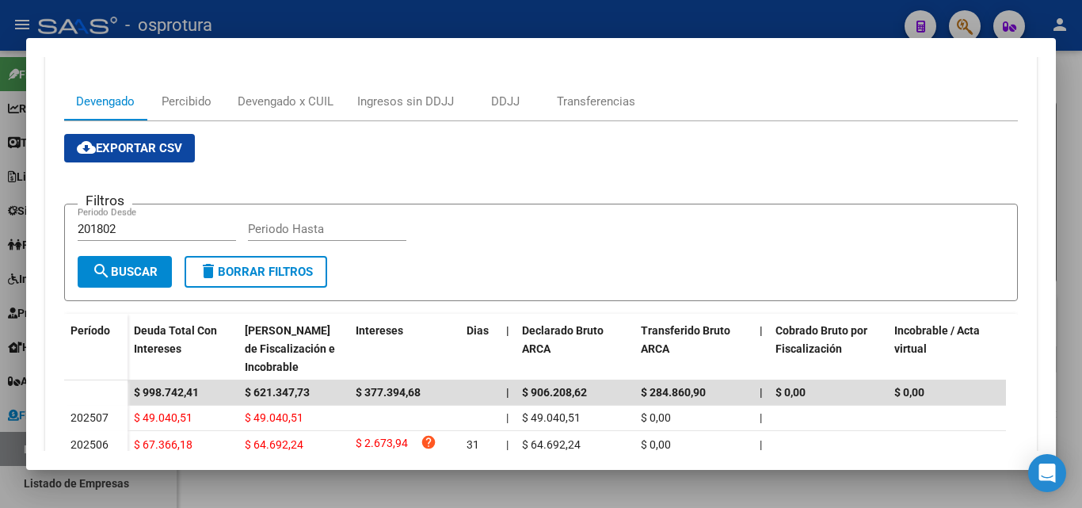 This screenshot has width=1082, height=508. Describe the element at coordinates (937, 339) in the screenshot. I see `span: Incobrable / Acta virtual` at that location.